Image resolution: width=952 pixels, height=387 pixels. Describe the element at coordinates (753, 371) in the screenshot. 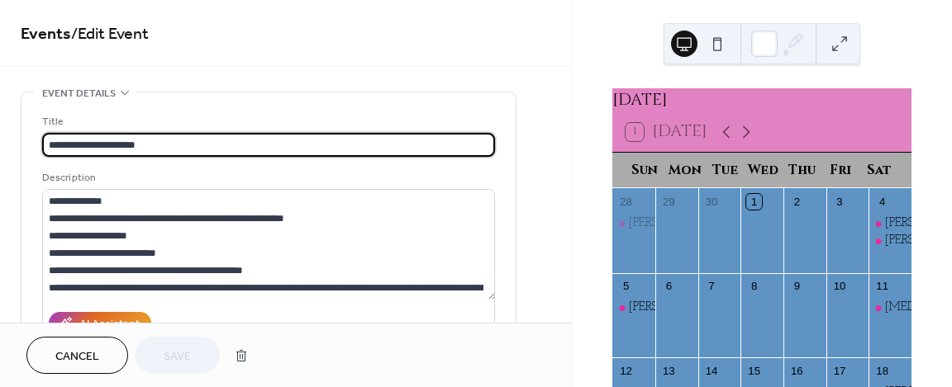

I see `div: 15` at that location.